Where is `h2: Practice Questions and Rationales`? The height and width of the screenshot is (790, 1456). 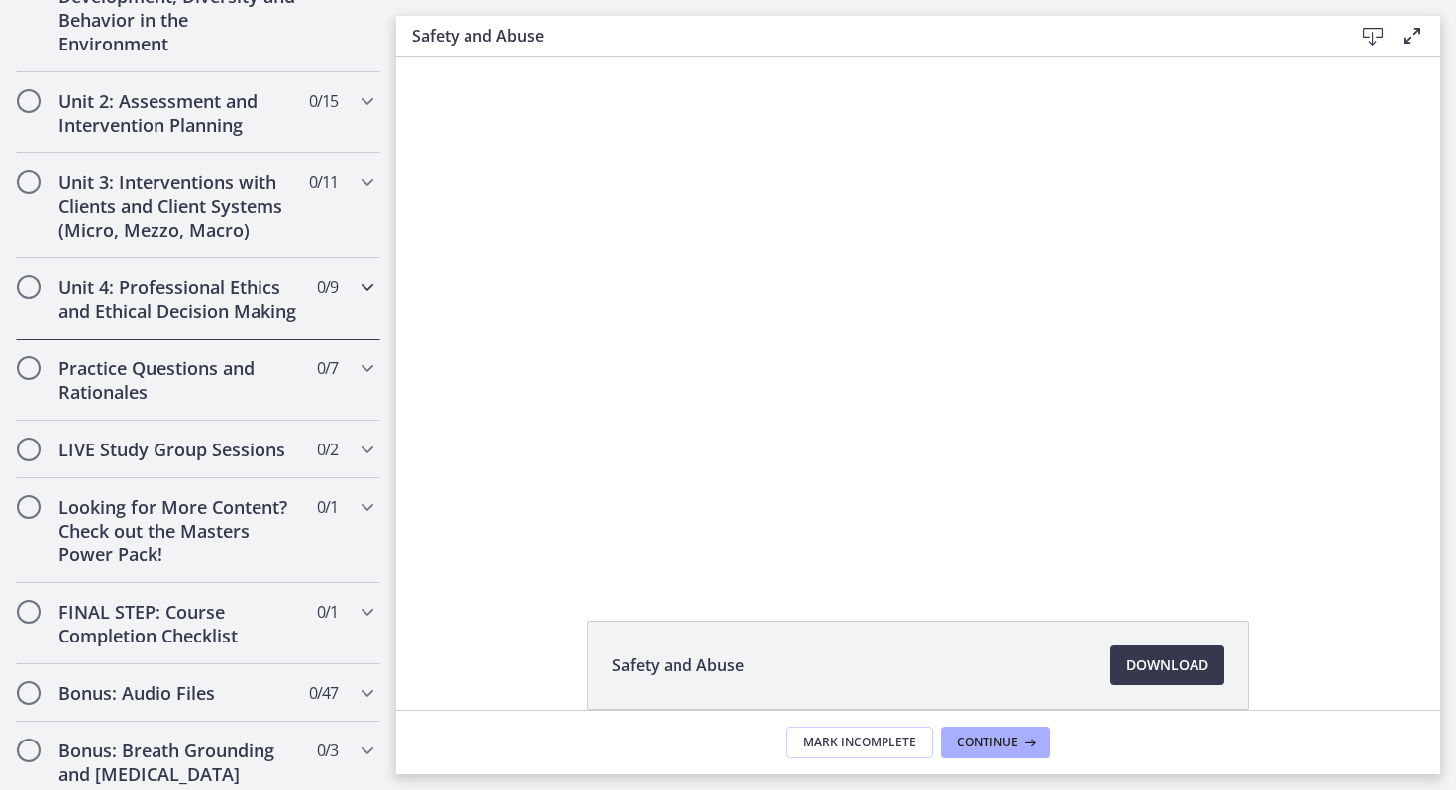
h2: Practice Questions and Rationales is located at coordinates (179, 380).